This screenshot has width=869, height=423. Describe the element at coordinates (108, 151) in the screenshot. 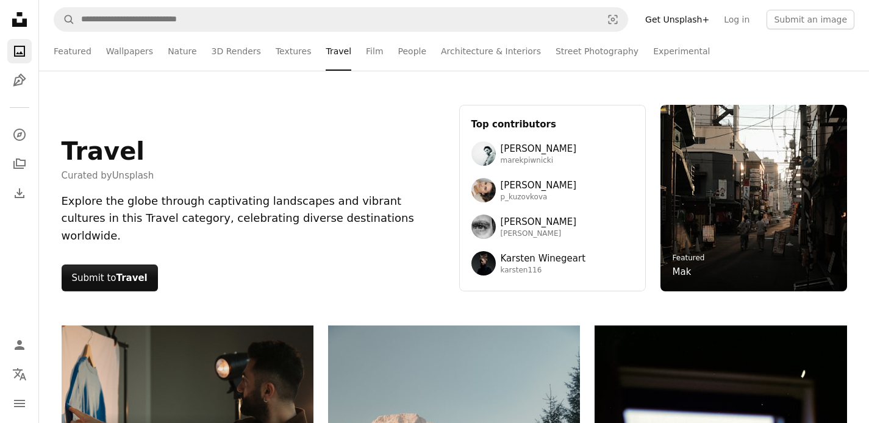

I see `h1: Travel` at that location.